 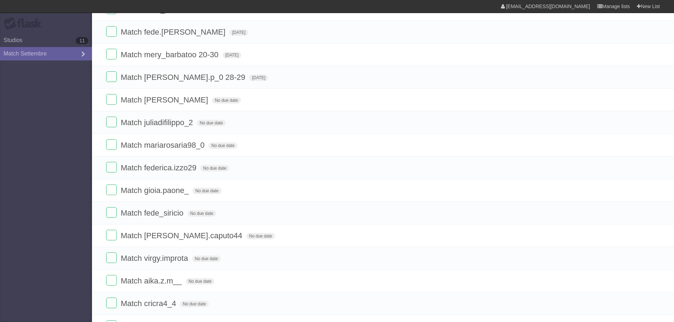 I want to click on span: Match mariarosaria98_0, so click(x=163, y=145).